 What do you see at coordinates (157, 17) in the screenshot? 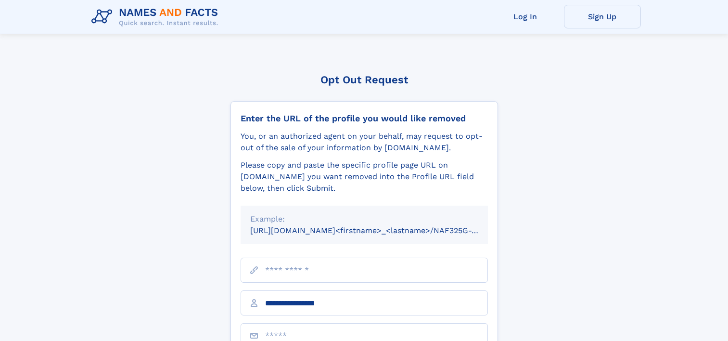
I see `img: Logo Names and Facts` at bounding box center [157, 17].